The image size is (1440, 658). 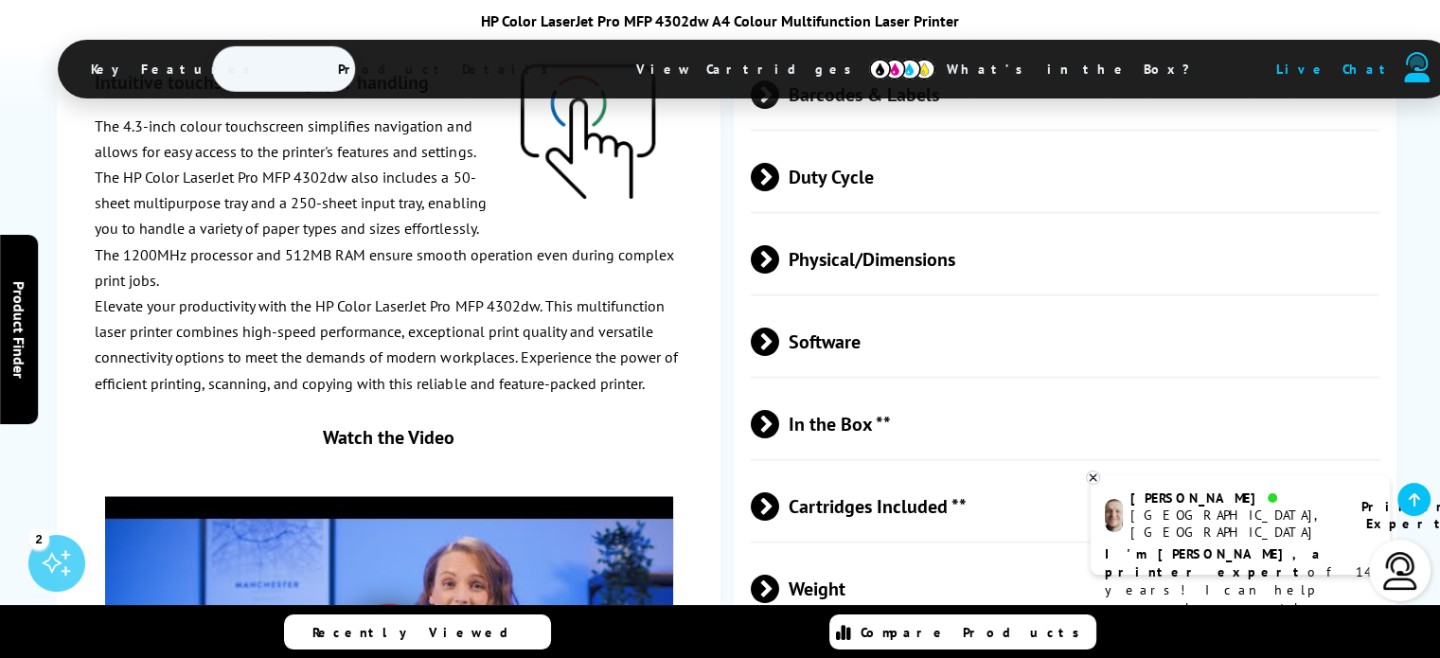 What do you see at coordinates (1240, 590) in the screenshot?
I see `p: of 14 years! I can help you choose the right product` at bounding box center [1240, 590].